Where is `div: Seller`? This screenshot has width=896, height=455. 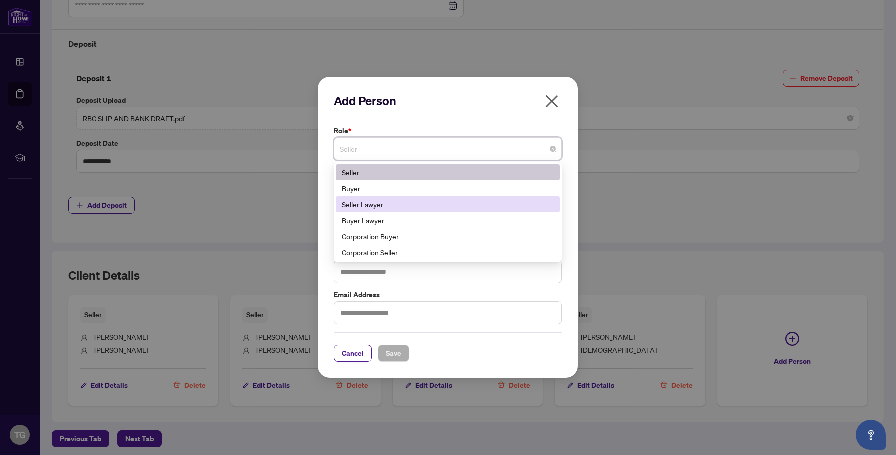 div: Seller is located at coordinates (448, 172).